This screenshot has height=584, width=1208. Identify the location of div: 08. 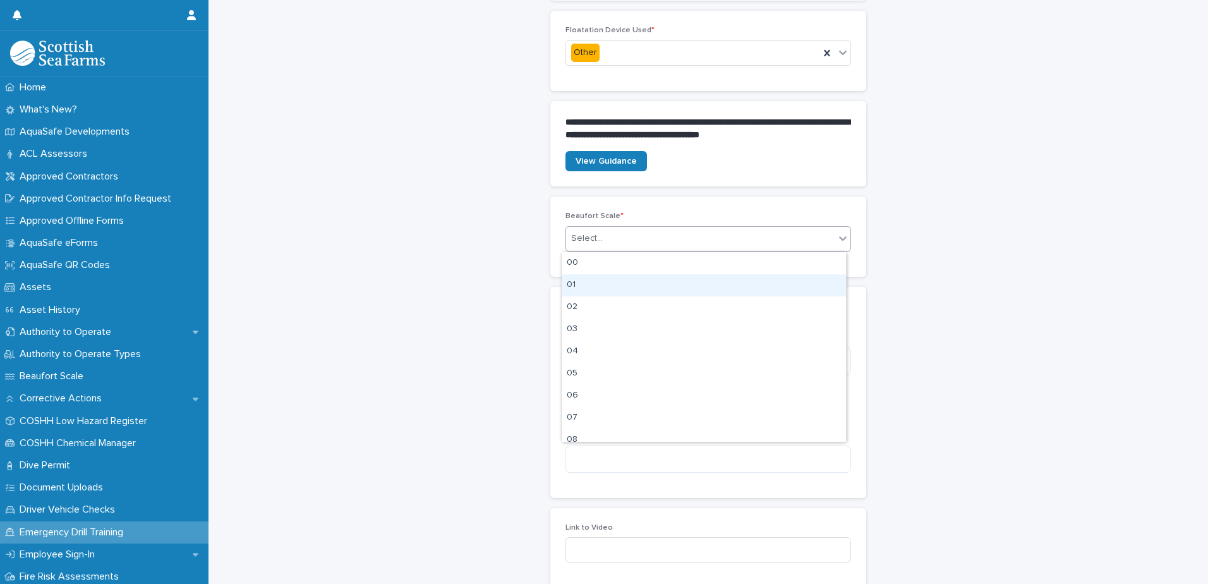
(704, 440).